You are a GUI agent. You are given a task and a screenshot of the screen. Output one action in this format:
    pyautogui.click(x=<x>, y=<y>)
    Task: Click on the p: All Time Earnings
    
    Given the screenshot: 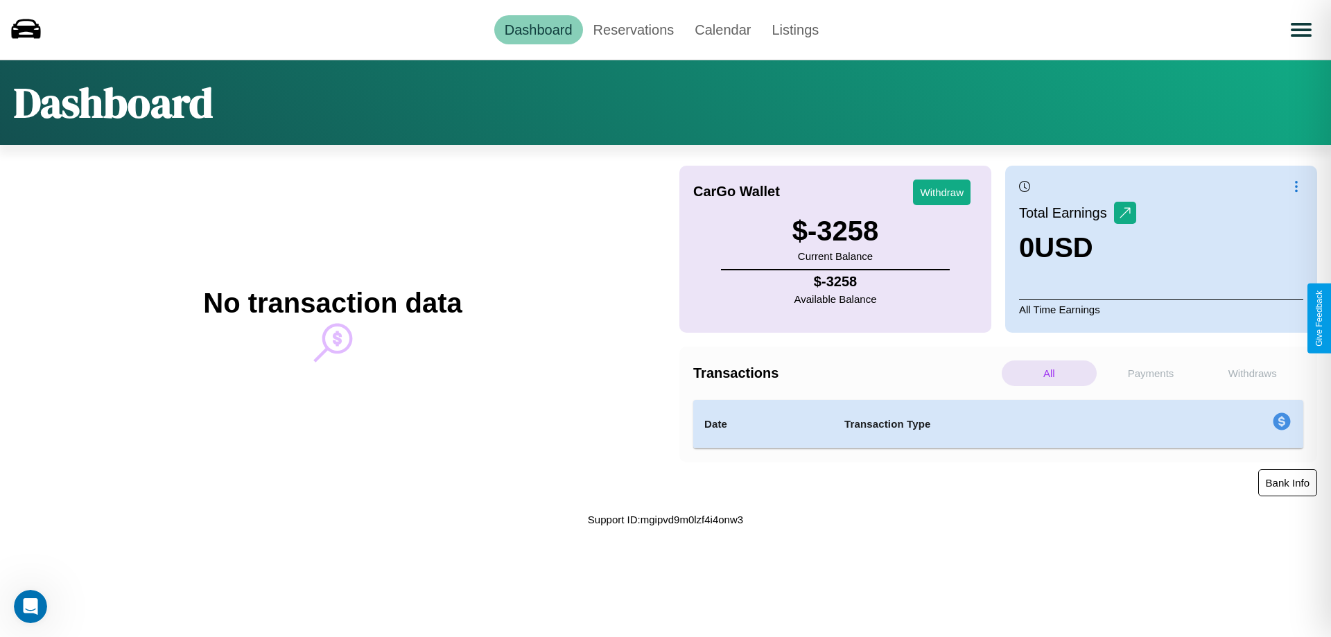 What is the action you would take?
    pyautogui.click(x=1161, y=309)
    